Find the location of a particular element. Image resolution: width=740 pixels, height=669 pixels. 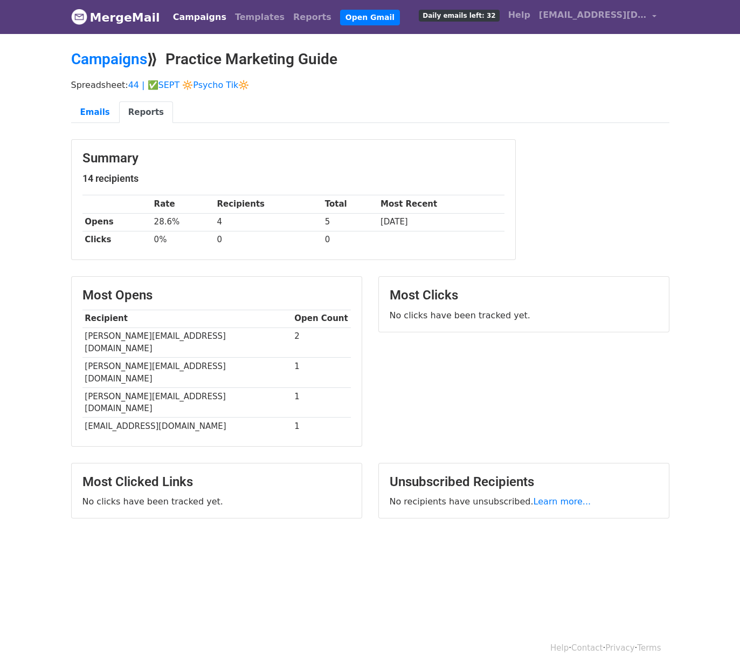

td: 28.6% is located at coordinates (183, 222).